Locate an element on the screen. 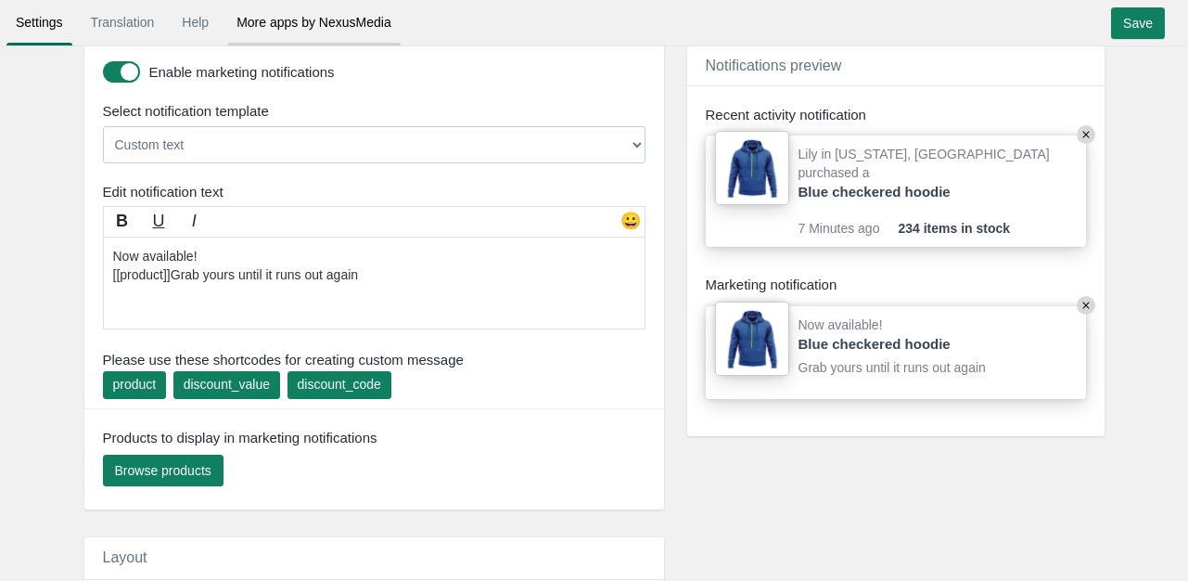 This screenshot has width=1188, height=581. div: Edit notification text is located at coordinates (378, 191).